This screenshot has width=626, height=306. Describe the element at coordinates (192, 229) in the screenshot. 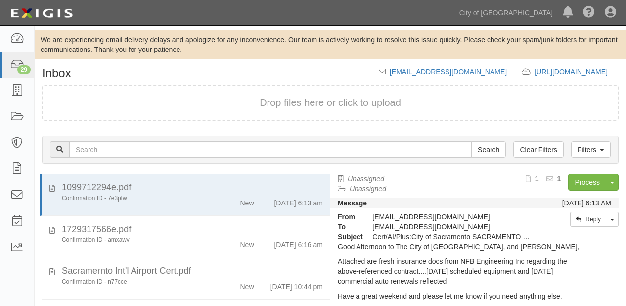

I see `div: 1729317566e.pdf` at that location.